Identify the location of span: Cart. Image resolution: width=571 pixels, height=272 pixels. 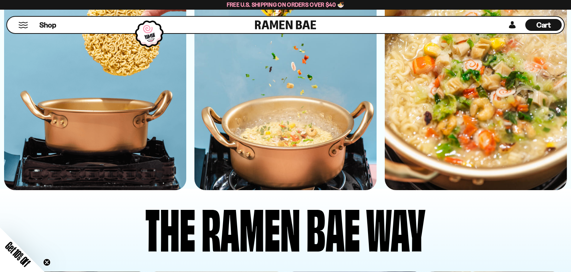
(543, 25).